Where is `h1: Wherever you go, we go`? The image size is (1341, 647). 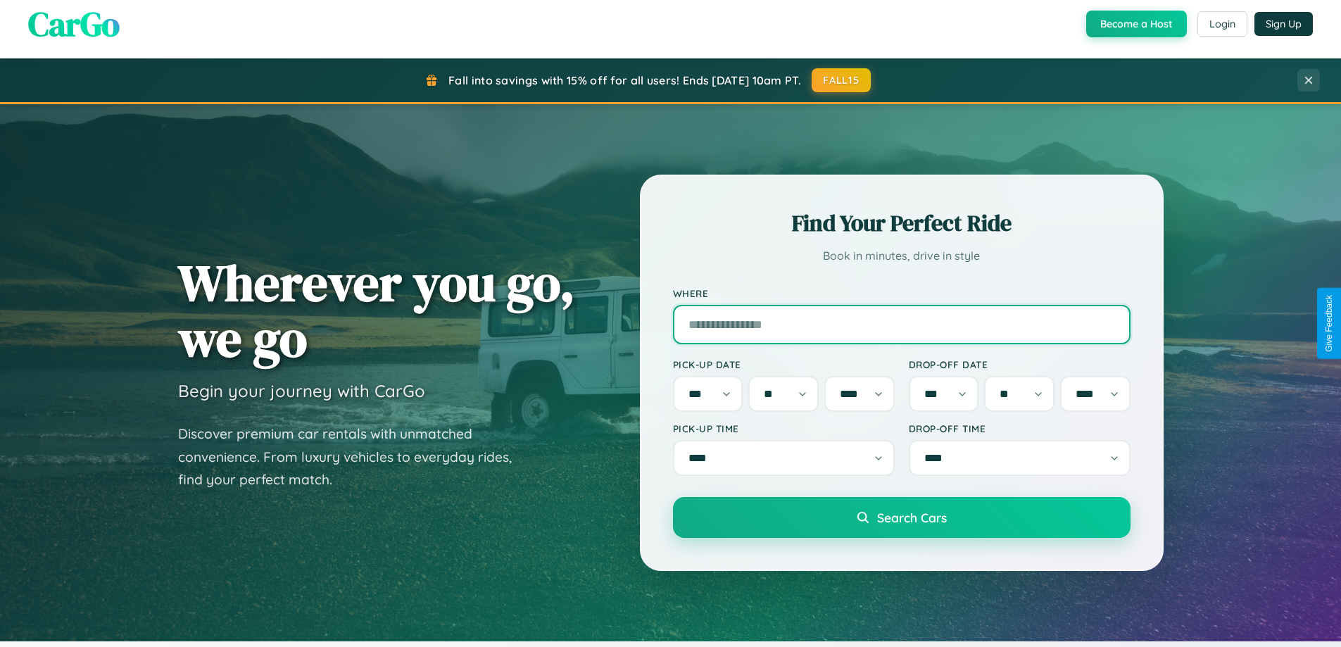 h1: Wherever you go, we go is located at coordinates (377, 310).